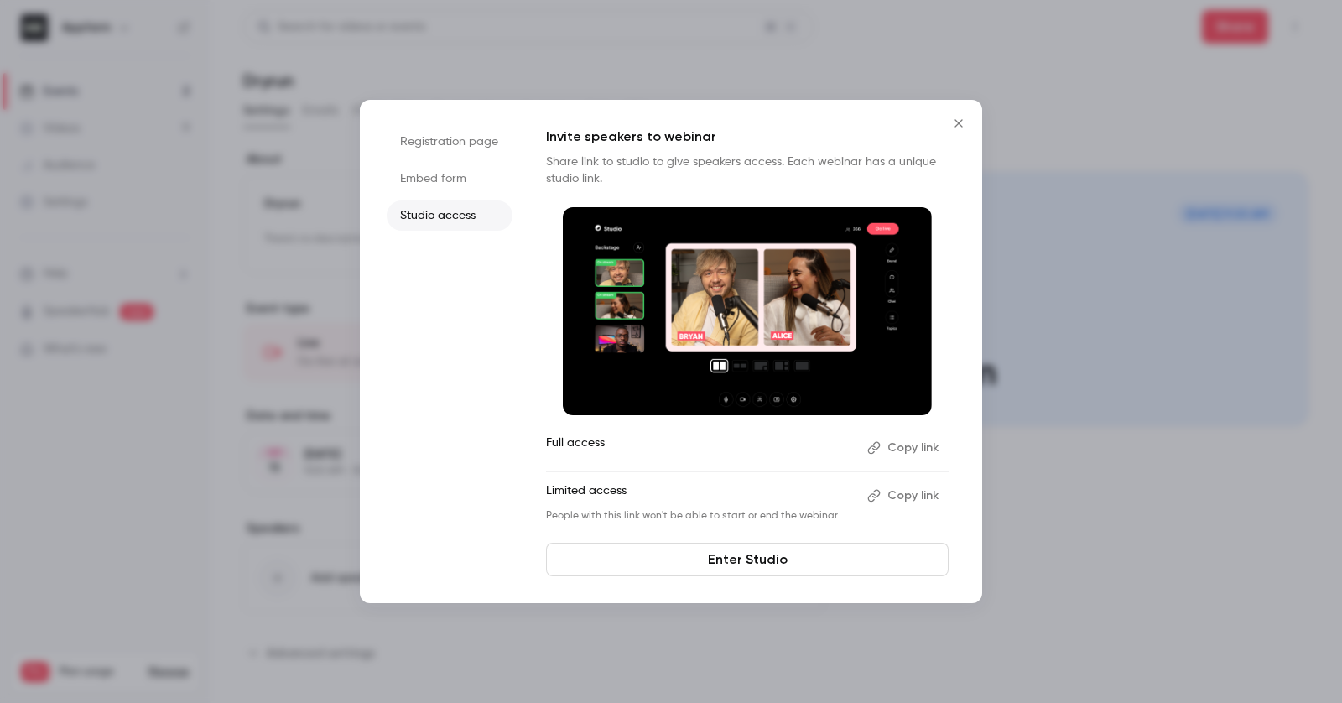 This screenshot has height=703, width=1342. Describe the element at coordinates (747, 559) in the screenshot. I see `a: Enter Studio` at that location.